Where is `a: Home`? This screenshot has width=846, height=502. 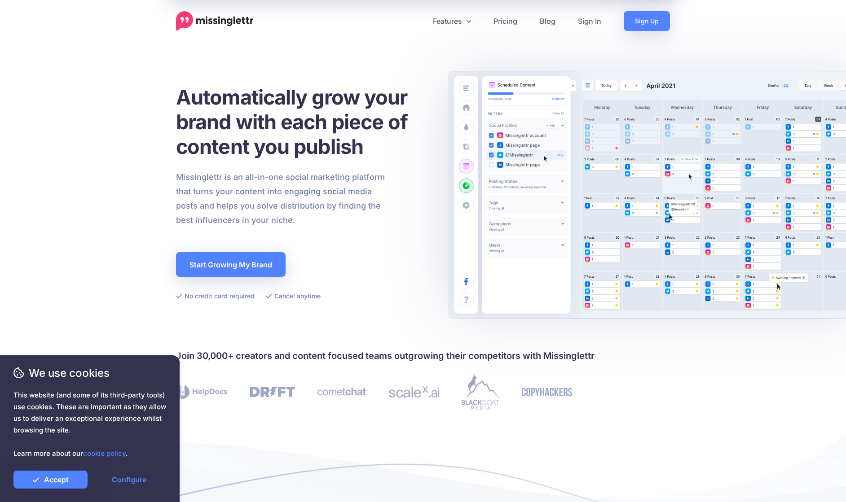
a: Home is located at coordinates (215, 21).